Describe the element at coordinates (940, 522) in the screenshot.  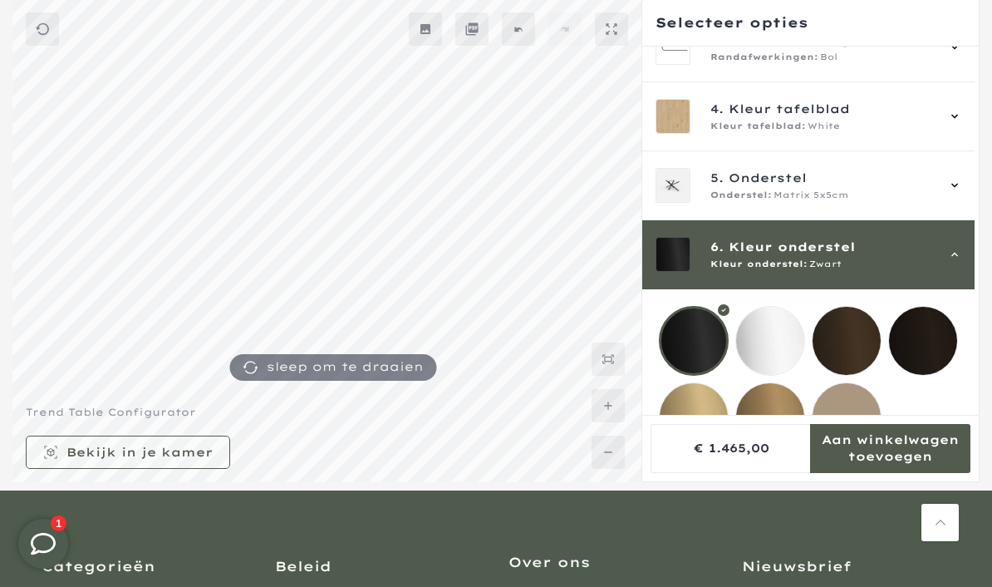
I see `a: Terug naar boven` at that location.